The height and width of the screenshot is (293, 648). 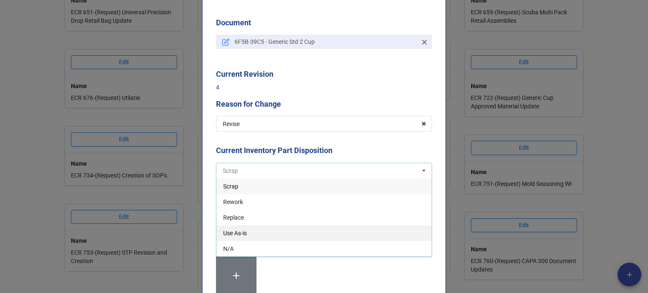 What do you see at coordinates (249, 104) in the screenshot?
I see `label: Reason for Change` at bounding box center [249, 104].